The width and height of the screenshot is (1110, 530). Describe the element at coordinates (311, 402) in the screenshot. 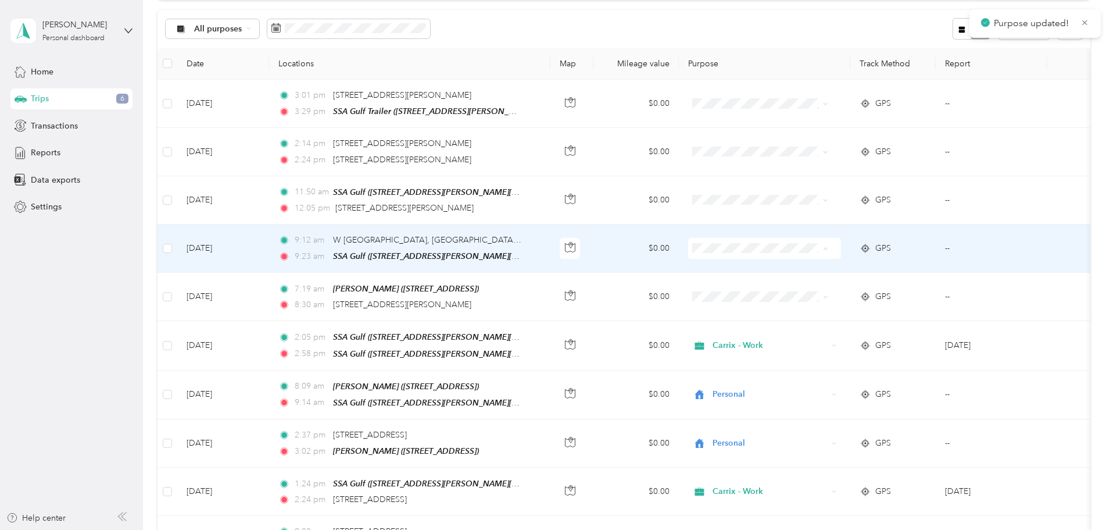

I see `span: 9:14 am` at that location.